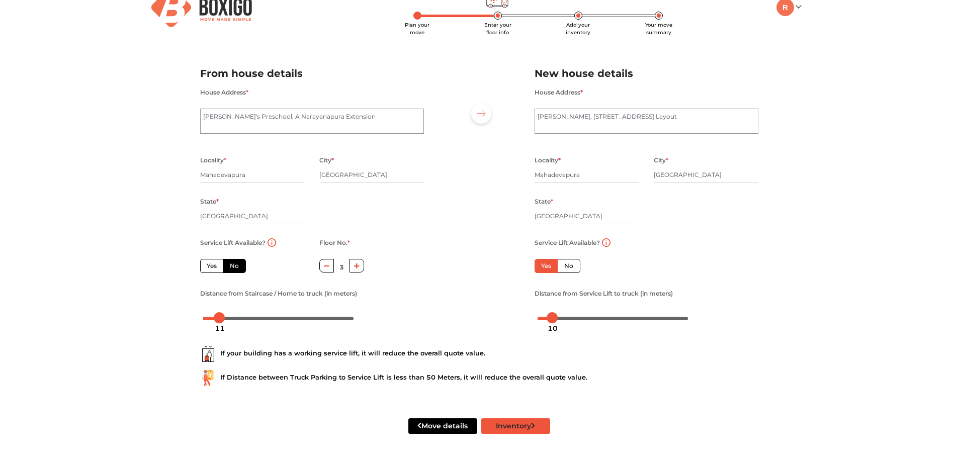 Image resolution: width=958 pixels, height=458 pixels. Describe the element at coordinates (578, 29) in the screenshot. I see `span: Add your inventory` at that location.